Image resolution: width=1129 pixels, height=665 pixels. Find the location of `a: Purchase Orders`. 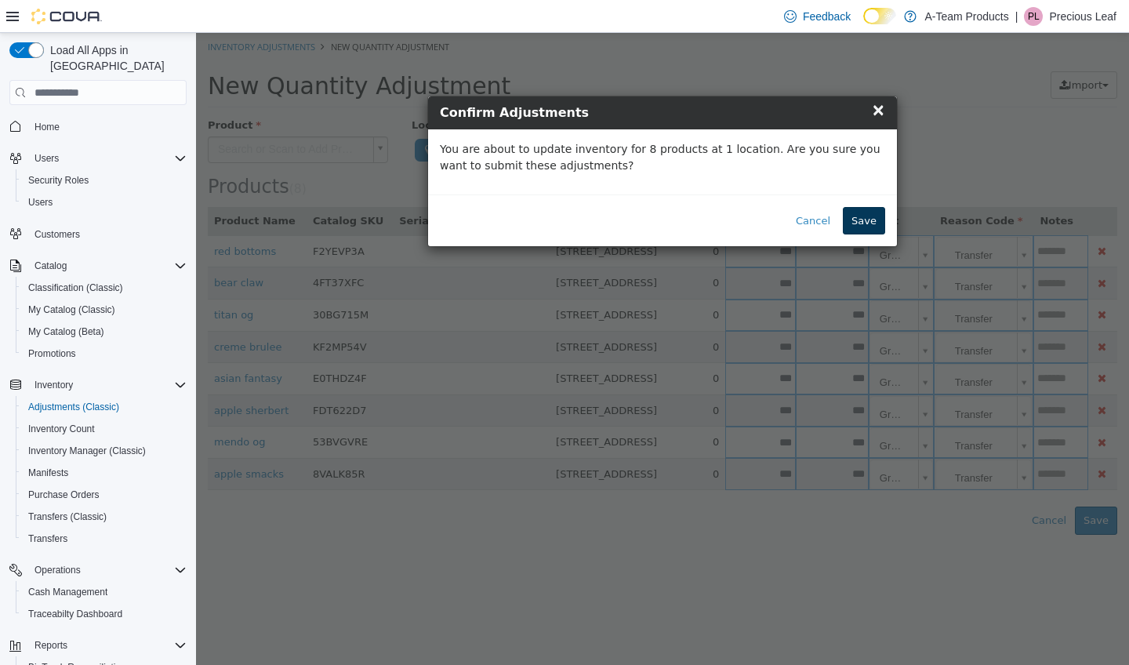

a: Purchase Orders is located at coordinates (64, 495).